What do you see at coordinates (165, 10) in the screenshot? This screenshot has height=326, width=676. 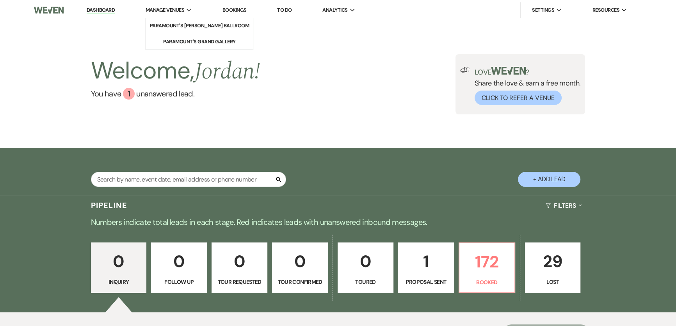 I see `span: Manage Venues` at bounding box center [165, 10].